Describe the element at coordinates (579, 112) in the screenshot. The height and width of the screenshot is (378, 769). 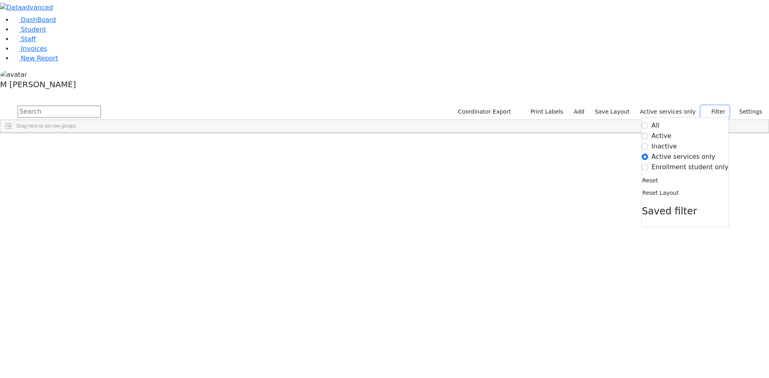
I see `a: Add` at that location.